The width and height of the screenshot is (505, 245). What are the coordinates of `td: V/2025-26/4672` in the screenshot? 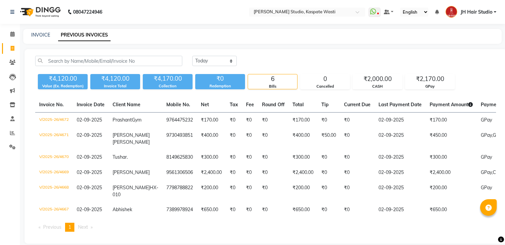 It's located at (54, 120).